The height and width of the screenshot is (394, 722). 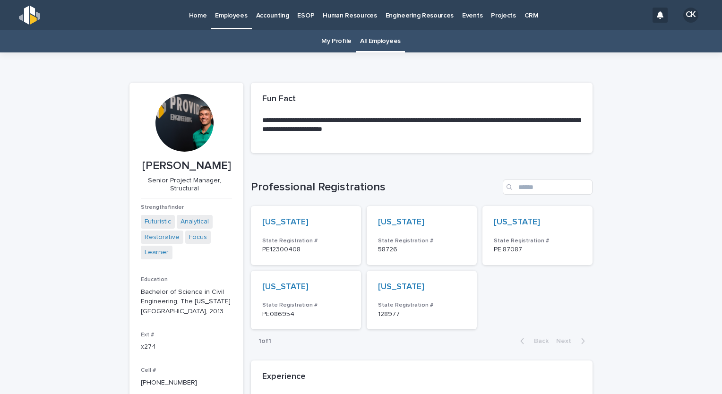 I want to click on a: All Employees, so click(x=381, y=41).